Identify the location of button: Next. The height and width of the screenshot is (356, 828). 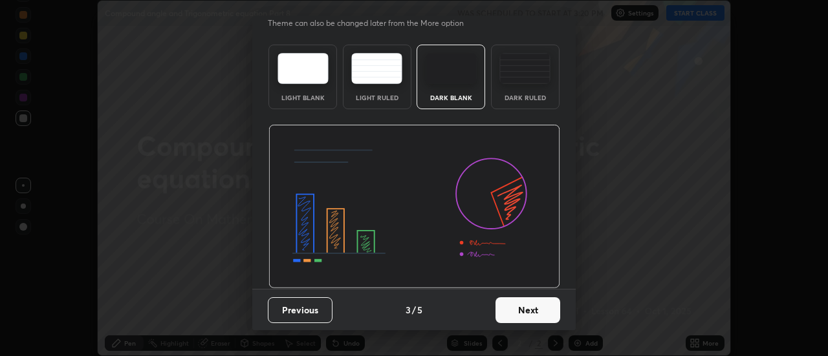
(528, 310).